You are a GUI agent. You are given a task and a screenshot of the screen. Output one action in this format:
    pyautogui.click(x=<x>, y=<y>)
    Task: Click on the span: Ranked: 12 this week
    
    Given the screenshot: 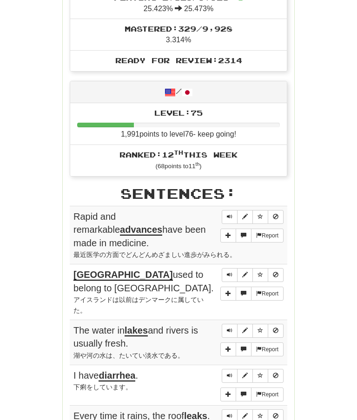 What is the action you would take?
    pyautogui.click(x=179, y=155)
    